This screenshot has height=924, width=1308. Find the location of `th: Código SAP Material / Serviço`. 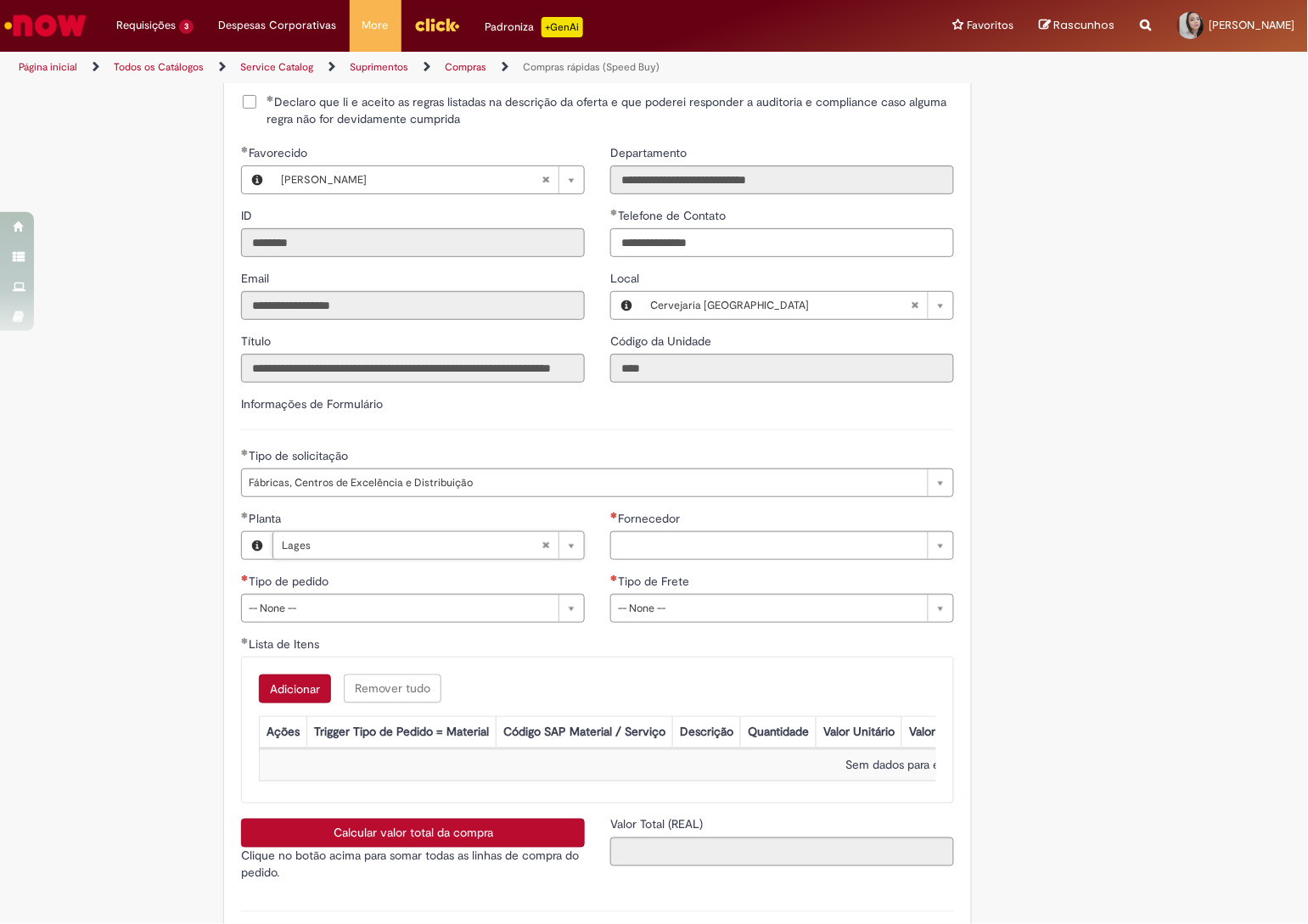

th: Código SAP Material / Serviço is located at coordinates (585, 733).